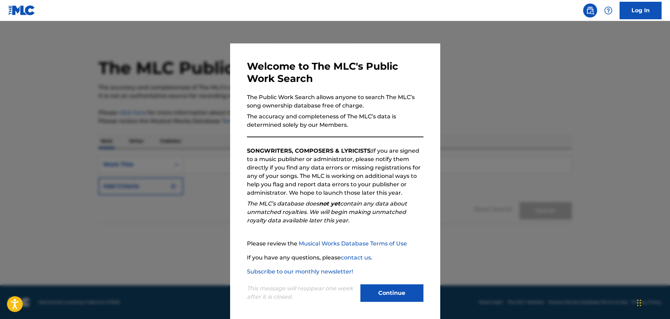 The height and width of the screenshot is (319, 670). Describe the element at coordinates (392, 293) in the screenshot. I see `button: Continue` at that location.